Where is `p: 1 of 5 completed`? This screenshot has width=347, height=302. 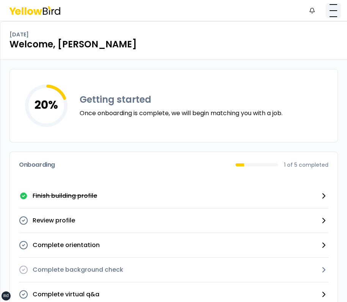
p: 1 of 5 completed is located at coordinates (306, 165).